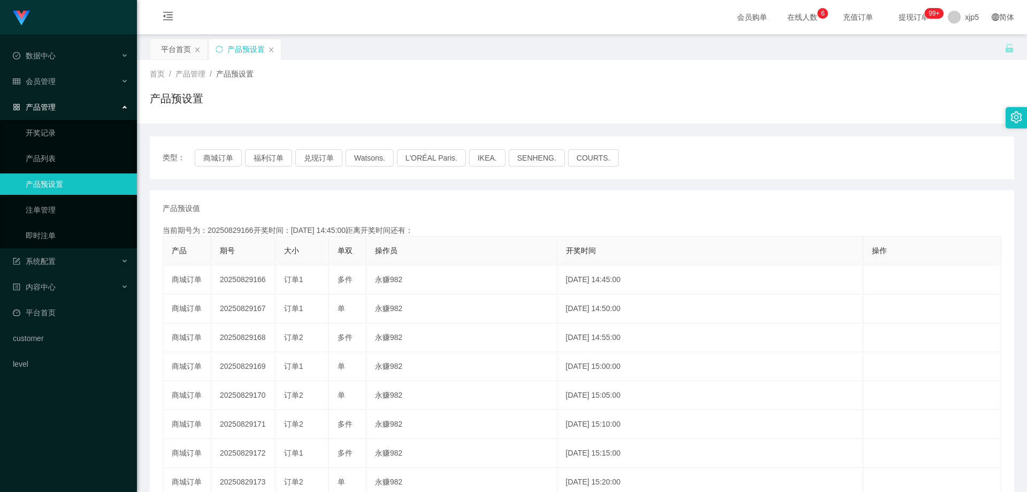 The height and width of the screenshot is (492, 1027). Describe the element at coordinates (803, 17) in the screenshot. I see `span: 在线人数` at that location.